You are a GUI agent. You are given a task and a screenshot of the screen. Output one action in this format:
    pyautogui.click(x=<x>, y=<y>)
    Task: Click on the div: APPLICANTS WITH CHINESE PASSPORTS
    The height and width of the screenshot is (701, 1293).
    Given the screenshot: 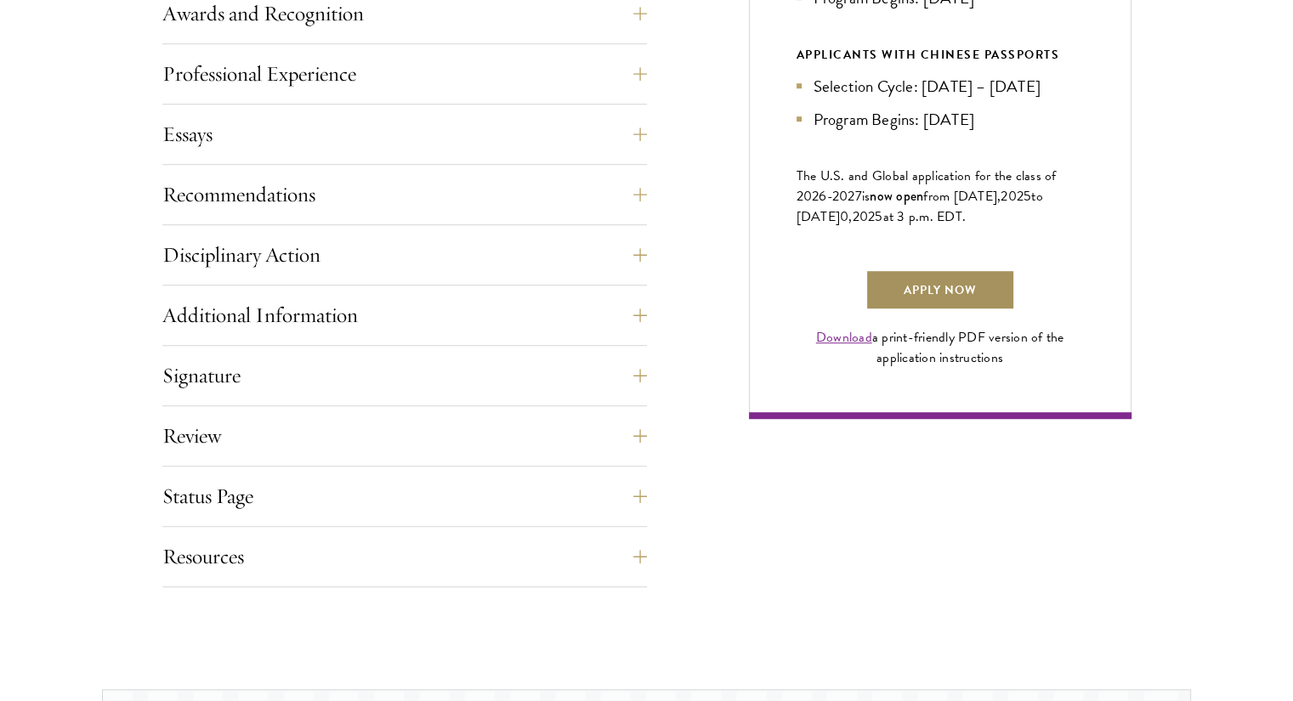 What is the action you would take?
    pyautogui.click(x=940, y=54)
    